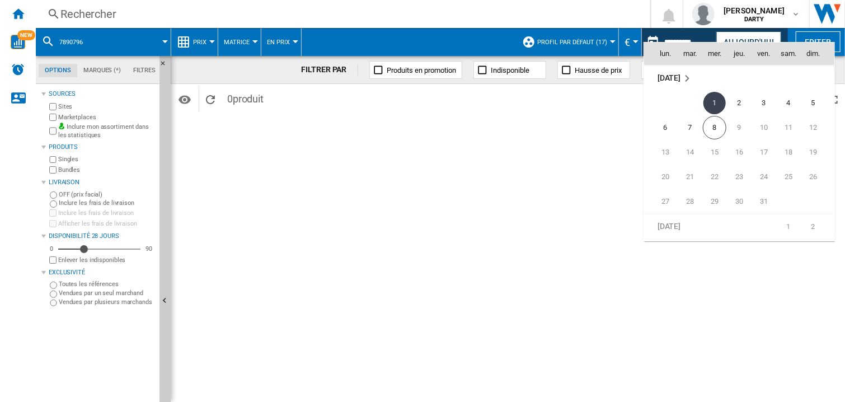 This screenshot has width=845, height=402. I want to click on td: Thursday October 16 2025, so click(739, 152).